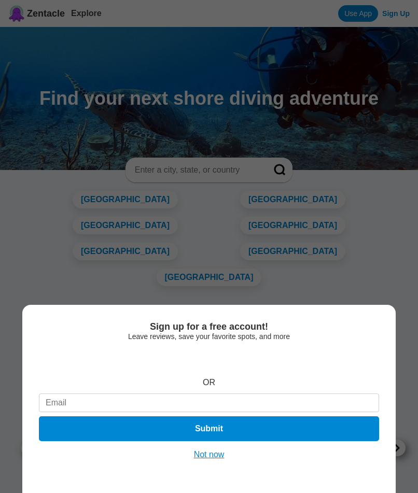 Image resolution: width=418 pixels, height=493 pixels. Describe the element at coordinates (209, 336) in the screenshot. I see `div: Leave reviews, save your favorite spots, and more` at that location.